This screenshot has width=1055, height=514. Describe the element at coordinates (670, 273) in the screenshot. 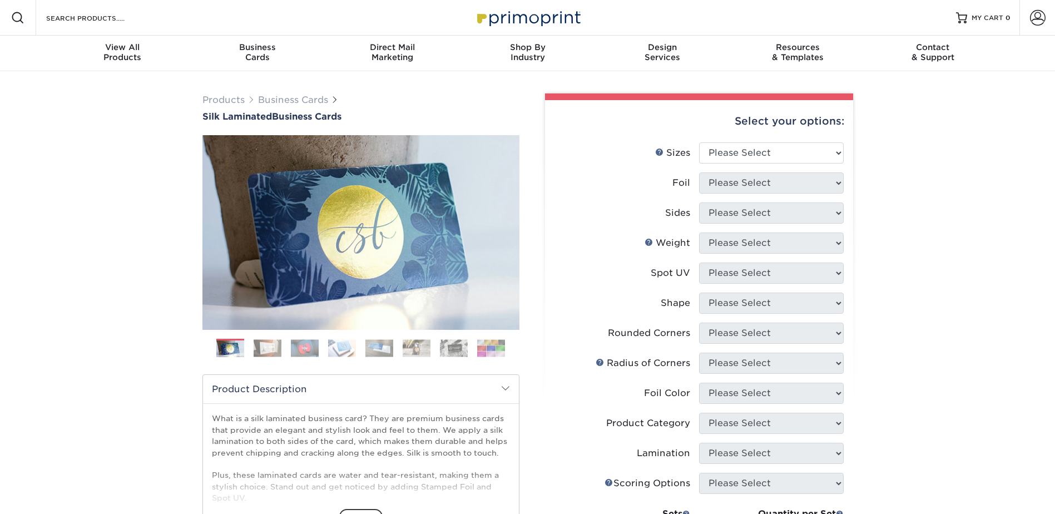

I see `div: Spot UV` at that location.